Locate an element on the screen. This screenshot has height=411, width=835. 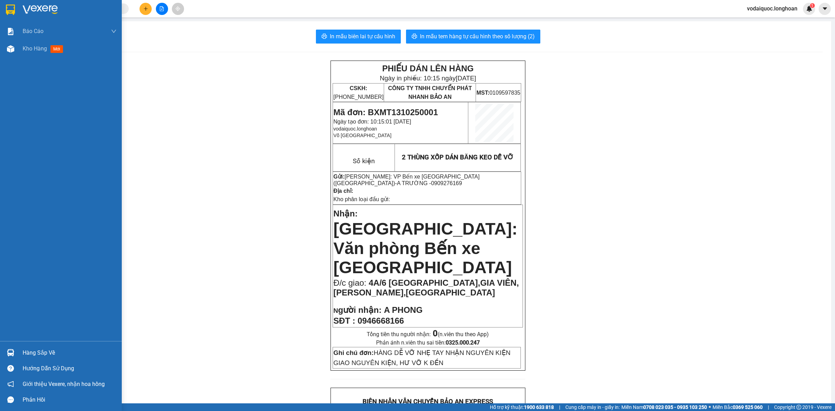
div: Hướng dẫn sử dụng is located at coordinates (70, 369).